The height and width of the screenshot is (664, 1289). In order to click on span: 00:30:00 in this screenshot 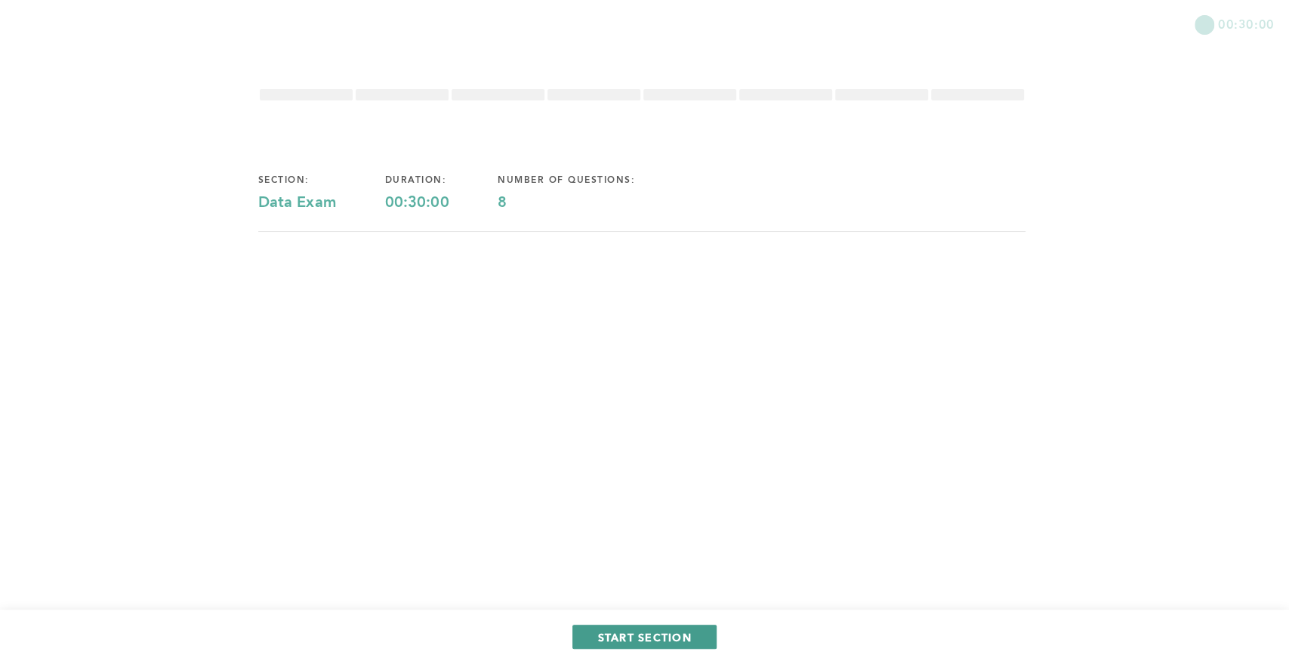, I will do `click(1246, 23)`.